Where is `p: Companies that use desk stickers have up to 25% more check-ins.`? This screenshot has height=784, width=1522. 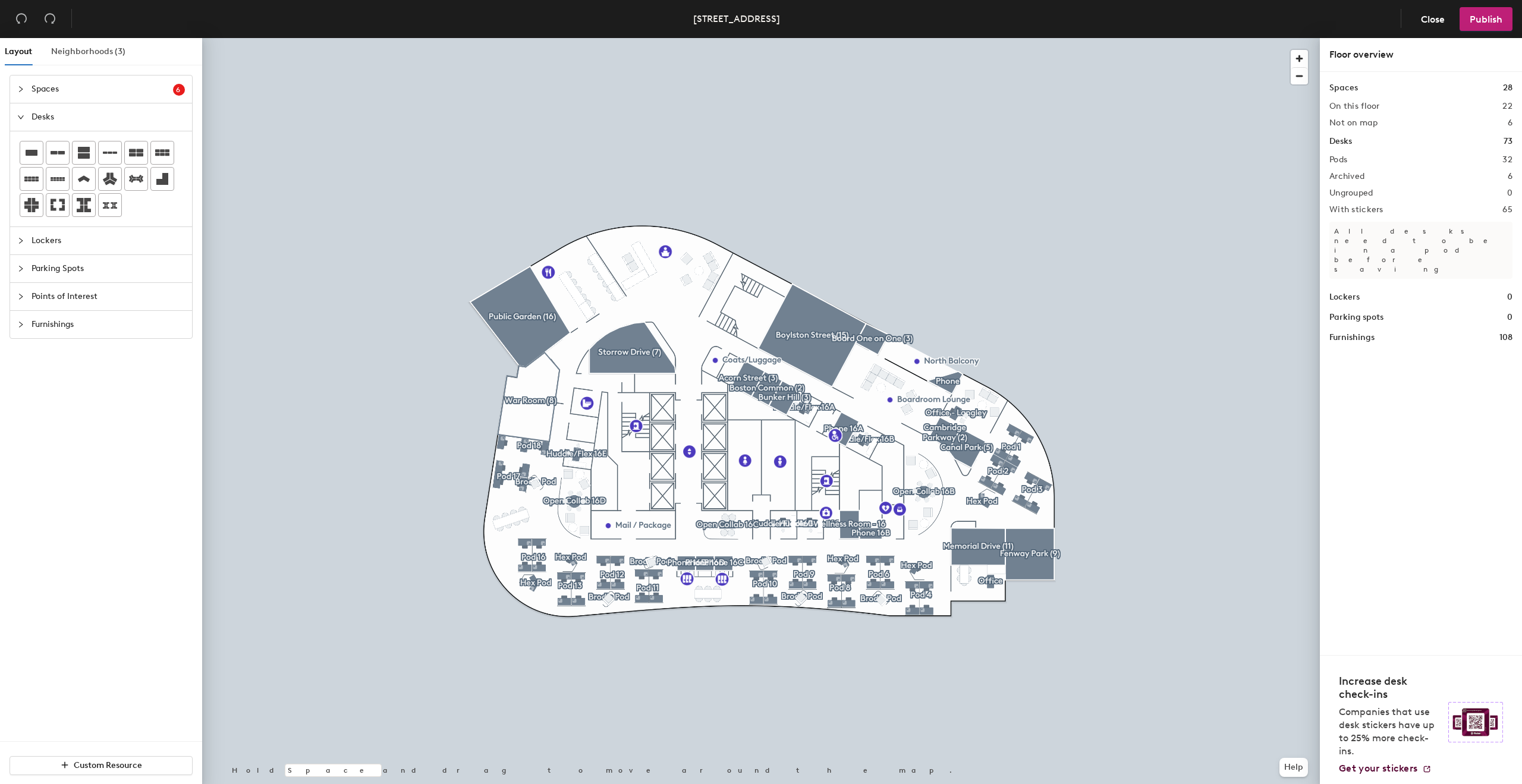
p: Companies that use desk stickers have up to 25% more check-ins. is located at coordinates (1390, 732).